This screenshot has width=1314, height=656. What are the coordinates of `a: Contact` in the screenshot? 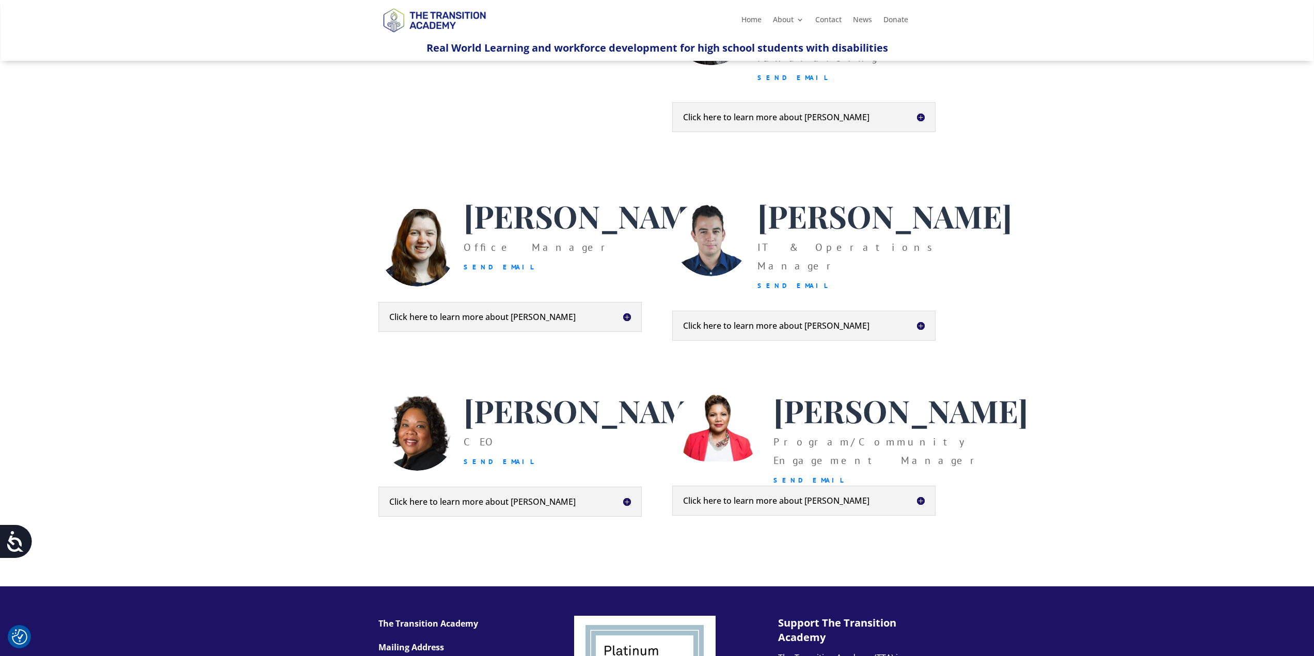 It's located at (828, 22).